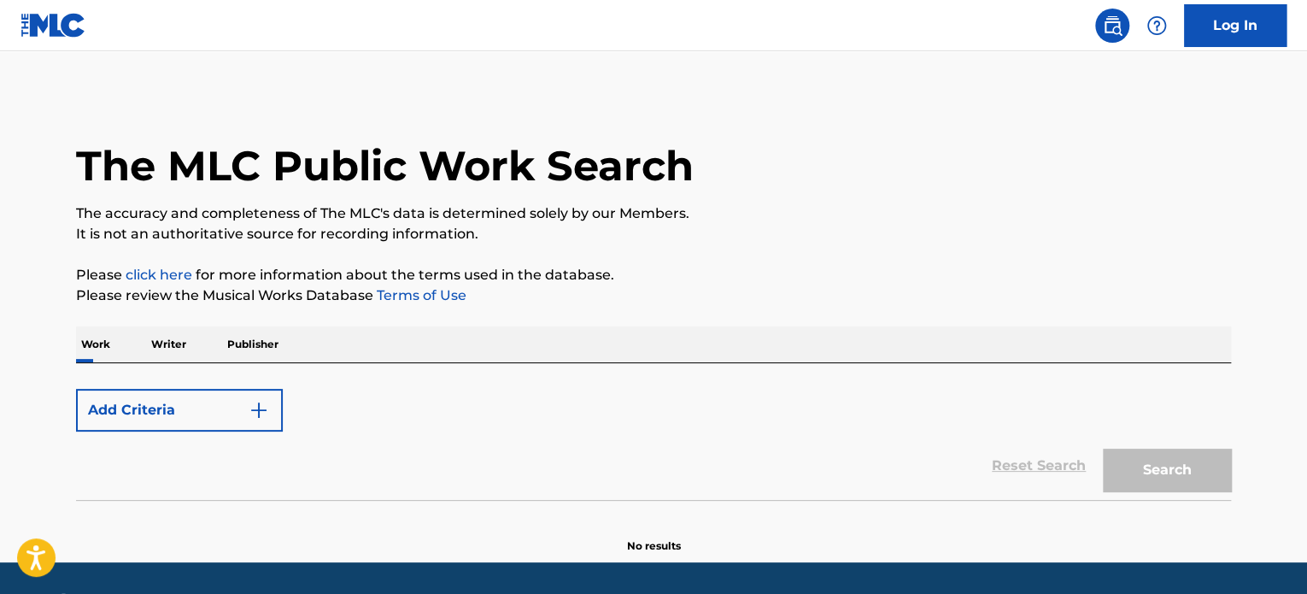  What do you see at coordinates (654, 214) in the screenshot?
I see `p: The accuracy and completeness of The MLC's data is determined solely by our Members.` at bounding box center [654, 214].